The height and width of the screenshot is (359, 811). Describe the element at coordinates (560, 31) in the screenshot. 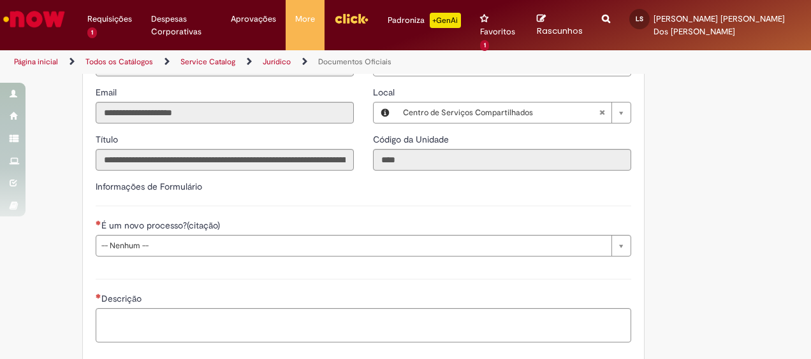

I see `span: Rascunhos` at that location.